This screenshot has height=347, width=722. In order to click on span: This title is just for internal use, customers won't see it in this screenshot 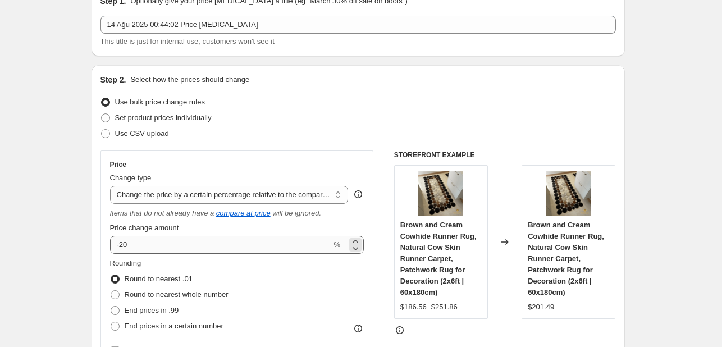, I will do `click(187, 41)`.